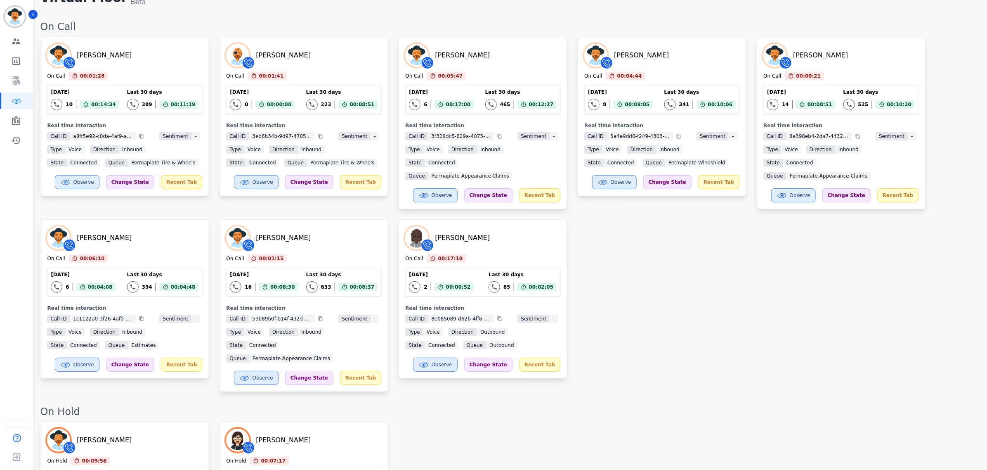 Image resolution: width=987 pixels, height=470 pixels. What do you see at coordinates (163, 163) in the screenshot?
I see `span: Permaplate Tire & Wheels` at bounding box center [163, 163].